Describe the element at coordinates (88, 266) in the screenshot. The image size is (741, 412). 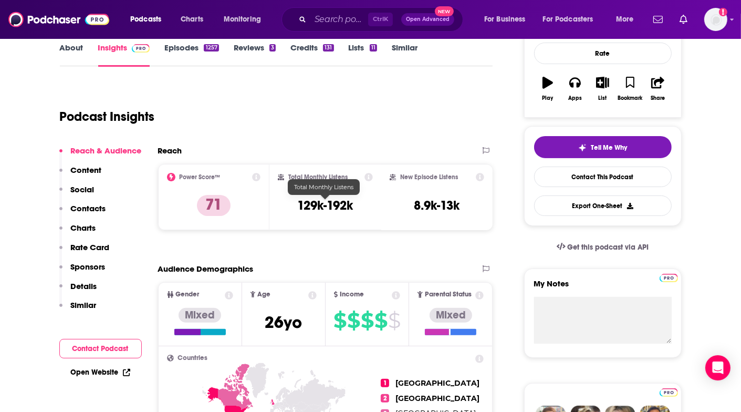
I see `p: Sponsors` at that location.